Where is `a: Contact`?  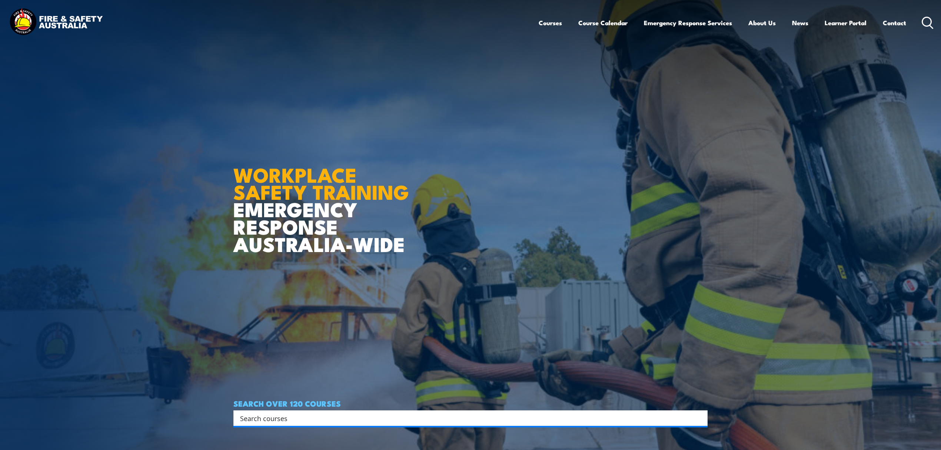
a: Contact is located at coordinates (894, 23).